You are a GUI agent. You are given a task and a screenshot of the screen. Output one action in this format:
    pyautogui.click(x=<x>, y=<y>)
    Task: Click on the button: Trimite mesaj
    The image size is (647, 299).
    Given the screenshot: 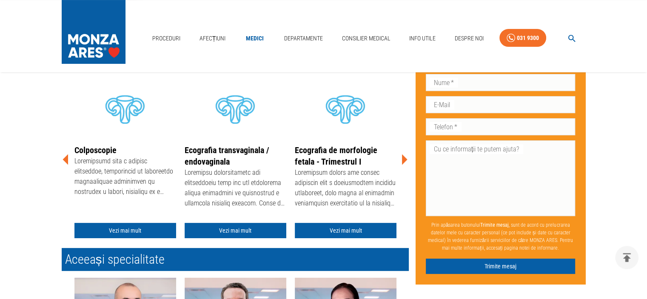 What is the action you would take?
    pyautogui.click(x=501, y=266)
    